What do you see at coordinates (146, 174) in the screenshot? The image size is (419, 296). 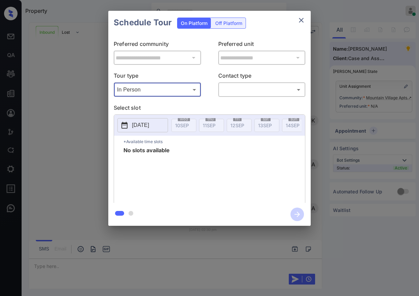 I see `span: No slots available` at bounding box center [146, 174].